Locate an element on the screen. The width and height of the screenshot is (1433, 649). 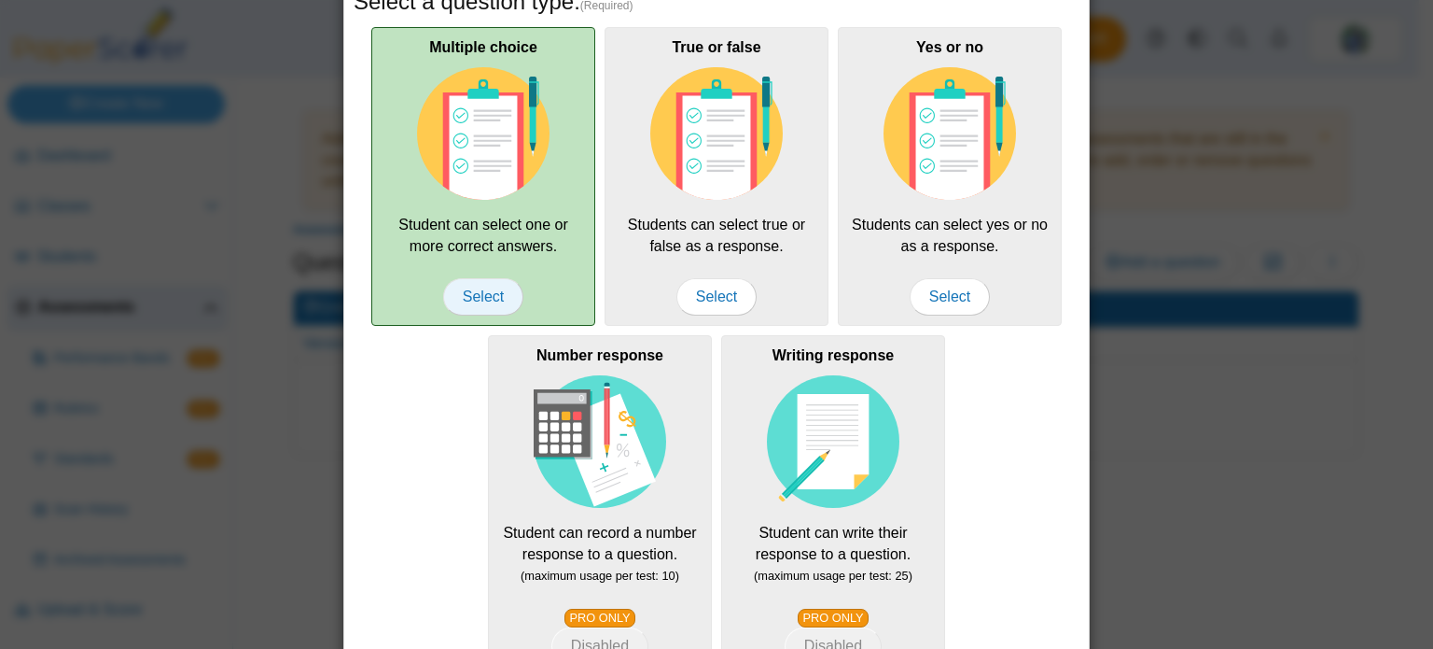
b: Yes or no is located at coordinates (950, 47).